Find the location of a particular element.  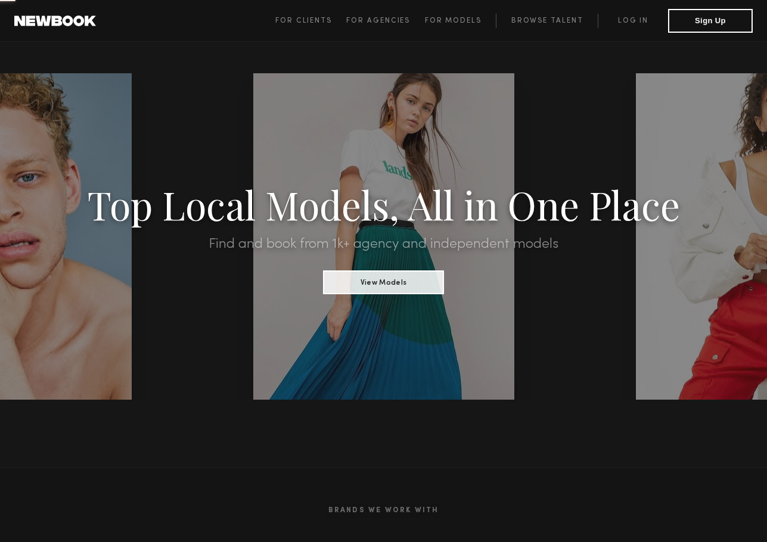

h2: Brands We Work With is located at coordinates (384, 511).